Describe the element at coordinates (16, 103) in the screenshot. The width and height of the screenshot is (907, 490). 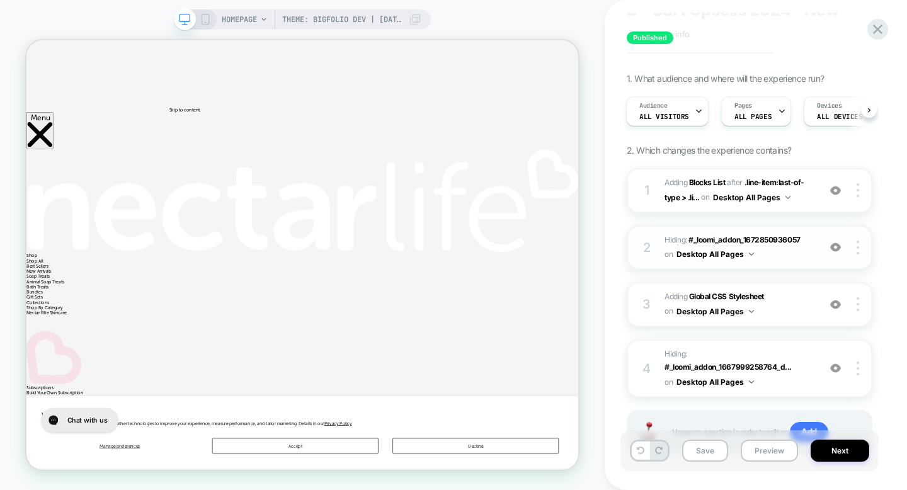
I see `span: Menu` at that location.